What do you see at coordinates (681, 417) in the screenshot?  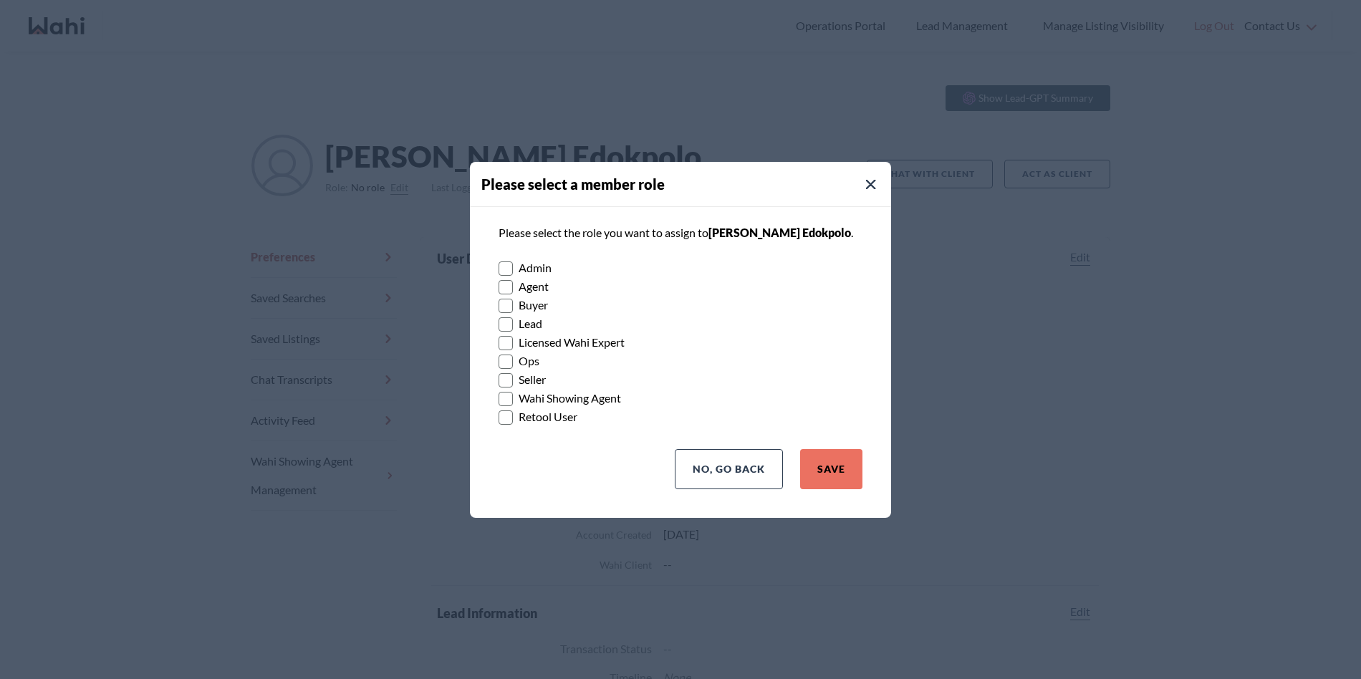 I see `label: Retool User` at bounding box center [681, 417].